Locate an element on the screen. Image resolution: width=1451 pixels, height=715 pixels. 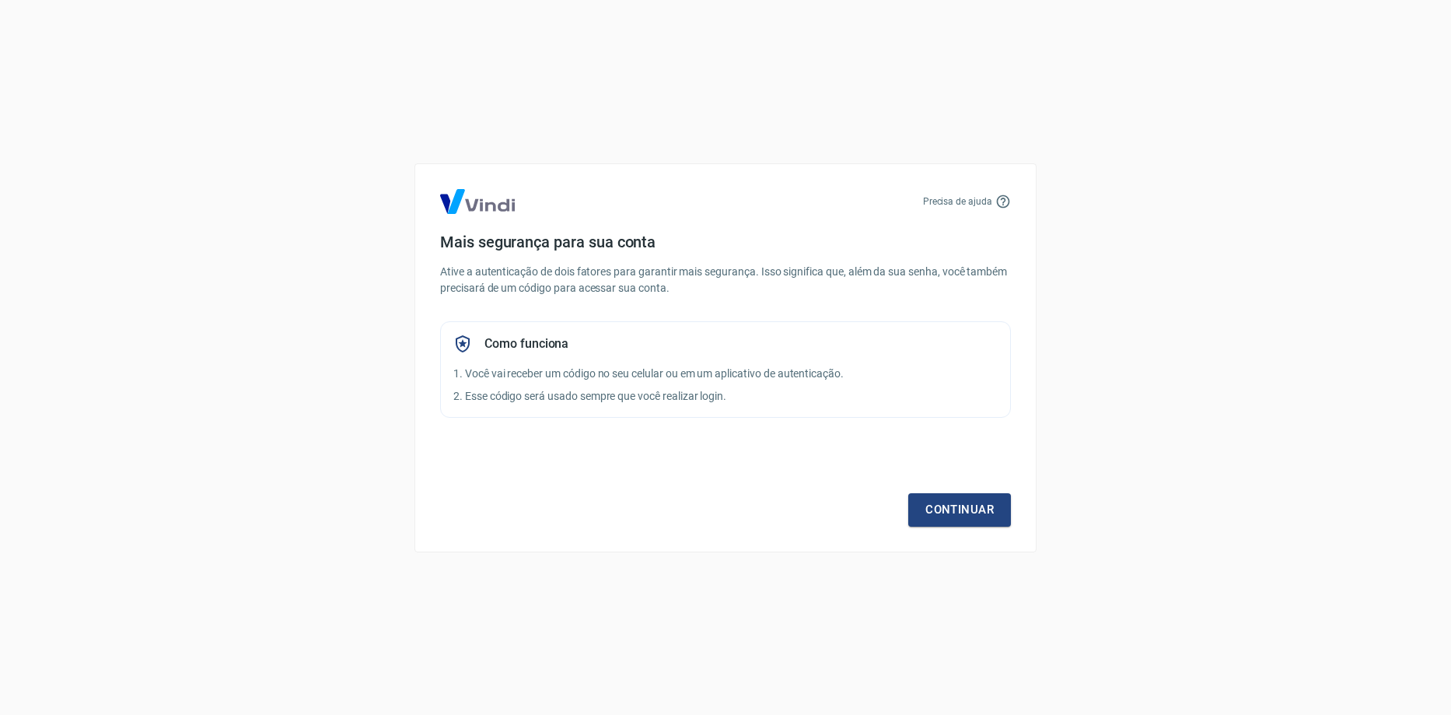
a: Continuar is located at coordinates (960, 509).